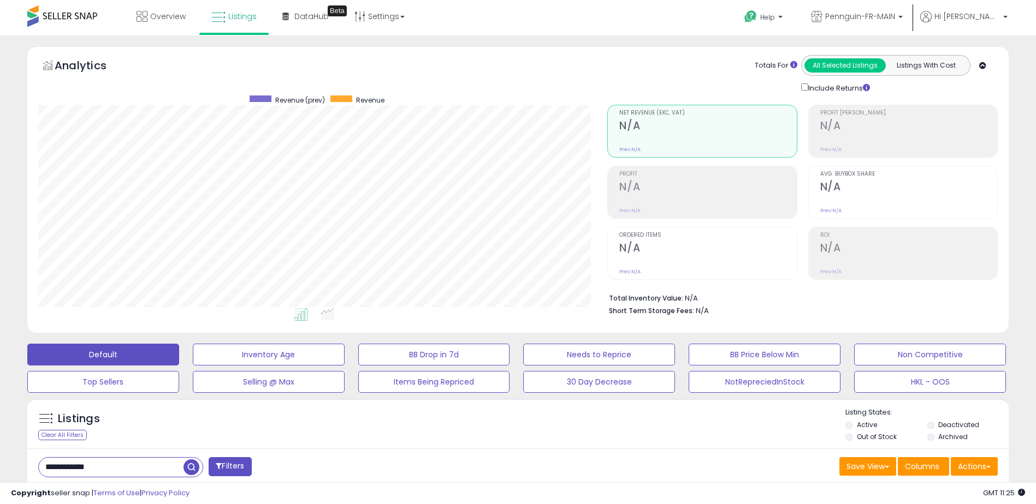 This screenshot has height=504, width=1036. I want to click on span: Revenue, so click(370, 100).